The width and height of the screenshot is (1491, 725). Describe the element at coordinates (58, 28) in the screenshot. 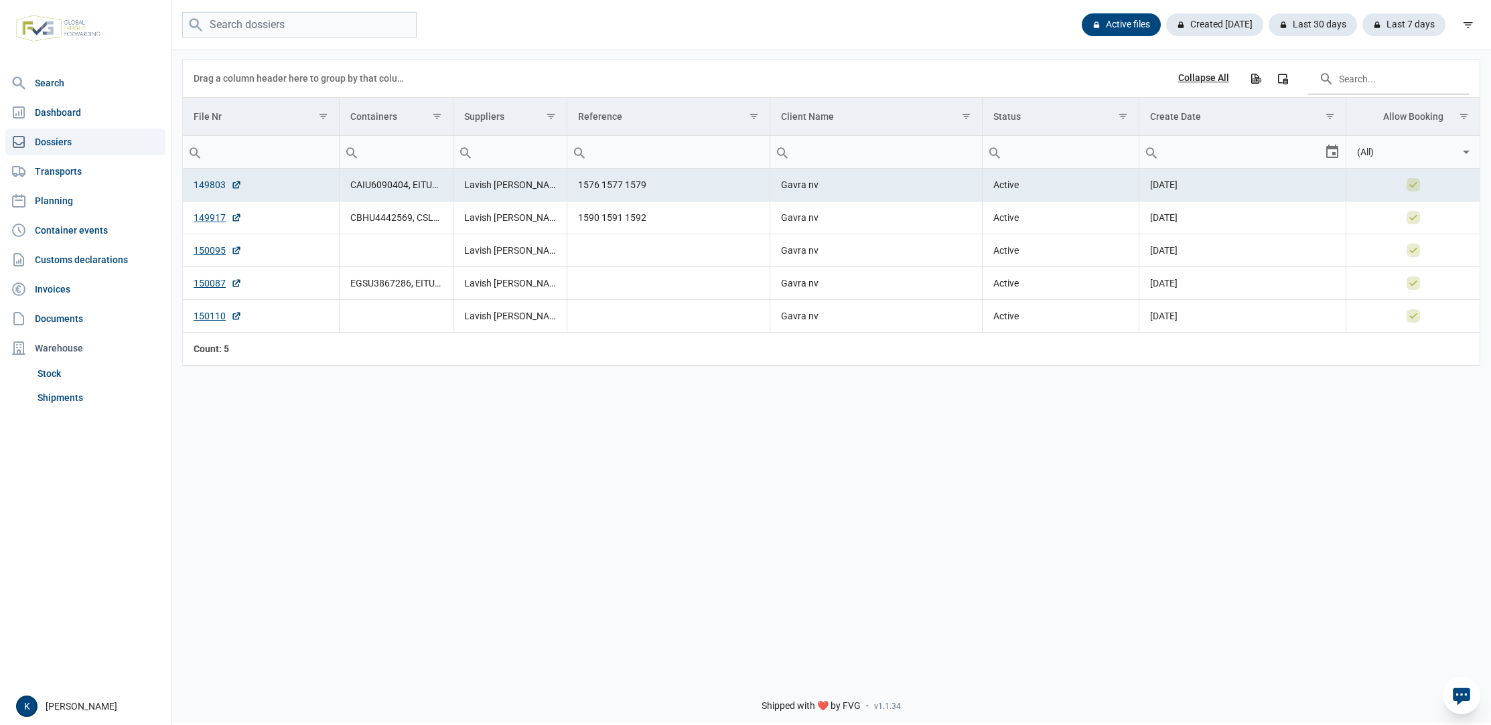

I see `img: FVG - Global freight forwarding` at that location.